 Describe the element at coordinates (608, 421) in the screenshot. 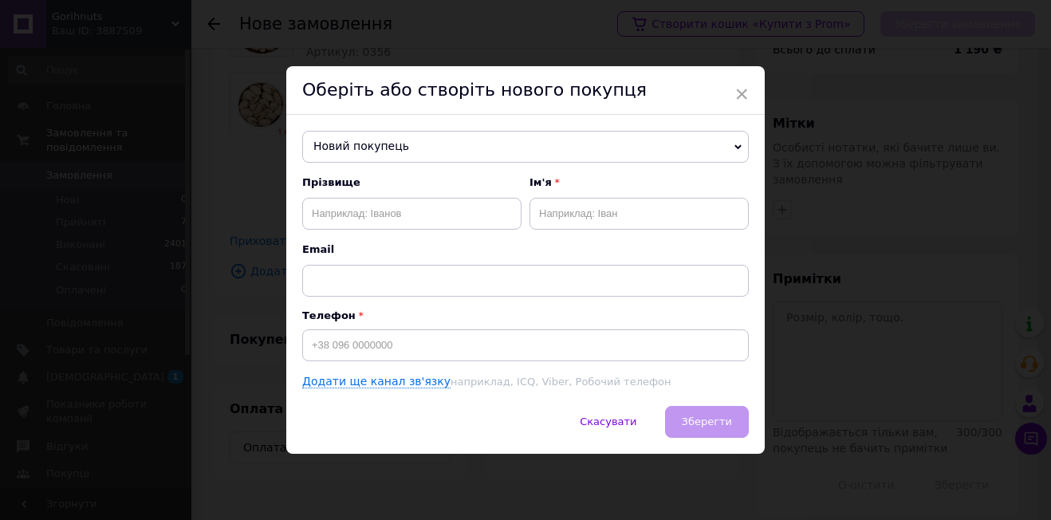

I see `span: Скасувати` at that location.